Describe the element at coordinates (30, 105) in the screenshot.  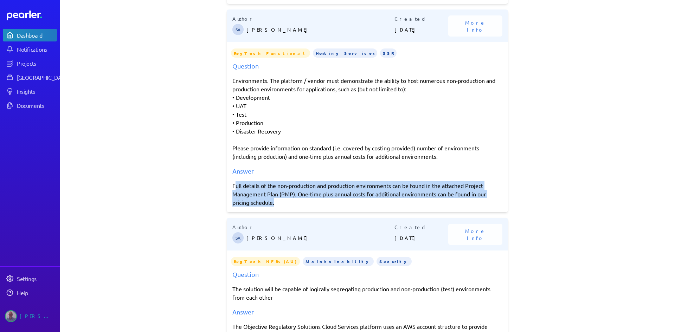
I see `a: Documents` at that location.